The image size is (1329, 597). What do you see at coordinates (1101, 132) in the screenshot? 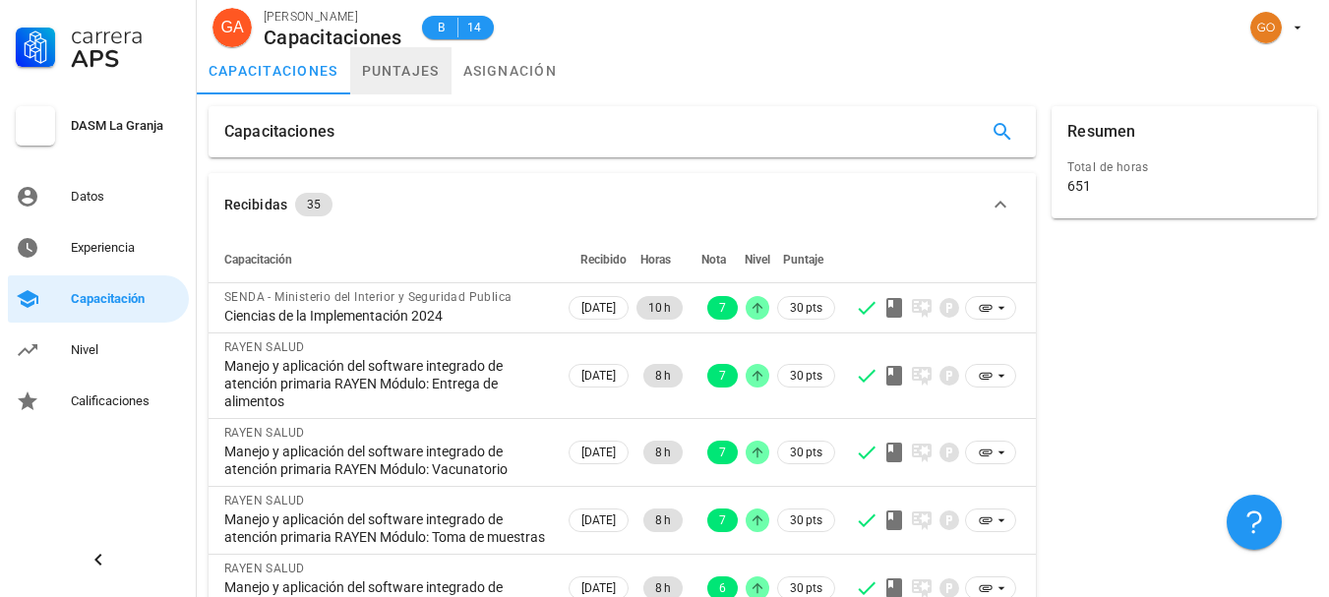
I see `div: Resumen` at bounding box center [1101, 132].